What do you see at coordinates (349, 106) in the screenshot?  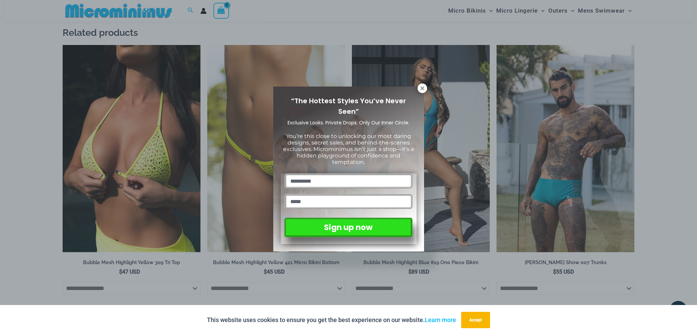 I see `span: “The Hottest Styles You’ve Never Seen”` at bounding box center [349, 106].